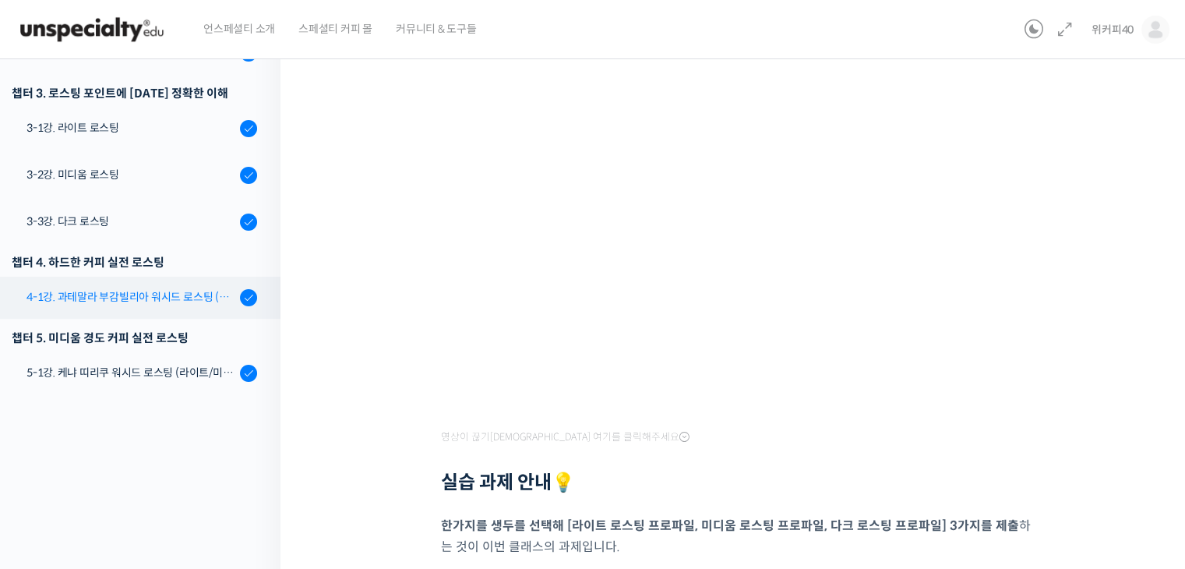 This screenshot has height=569, width=1185. I want to click on div: 5-1강. 케냐 띠리쿠 워시드 로스팅 (라이트/미디움/다크), so click(131, 372).